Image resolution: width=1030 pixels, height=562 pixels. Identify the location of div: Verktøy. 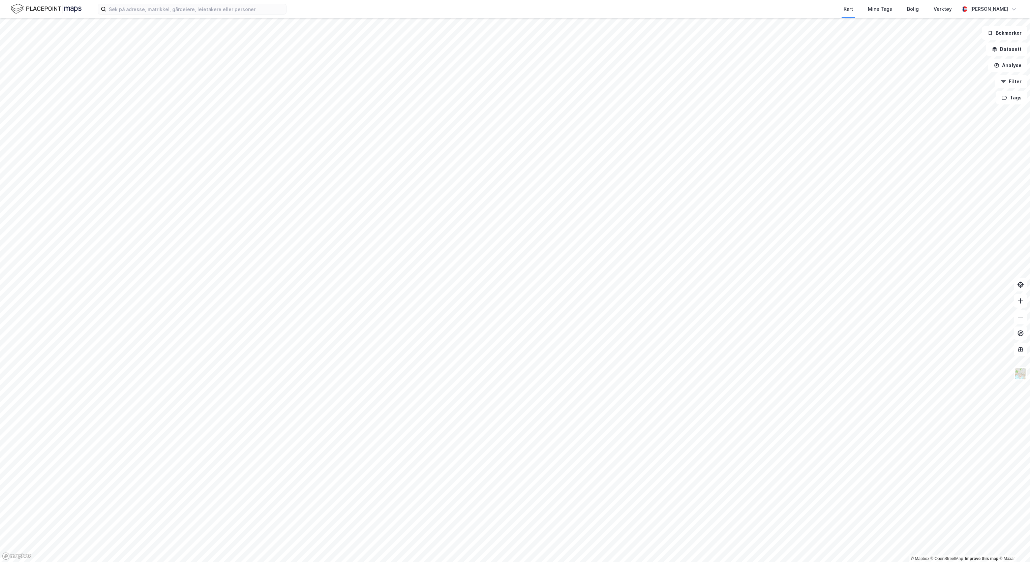
(943, 9).